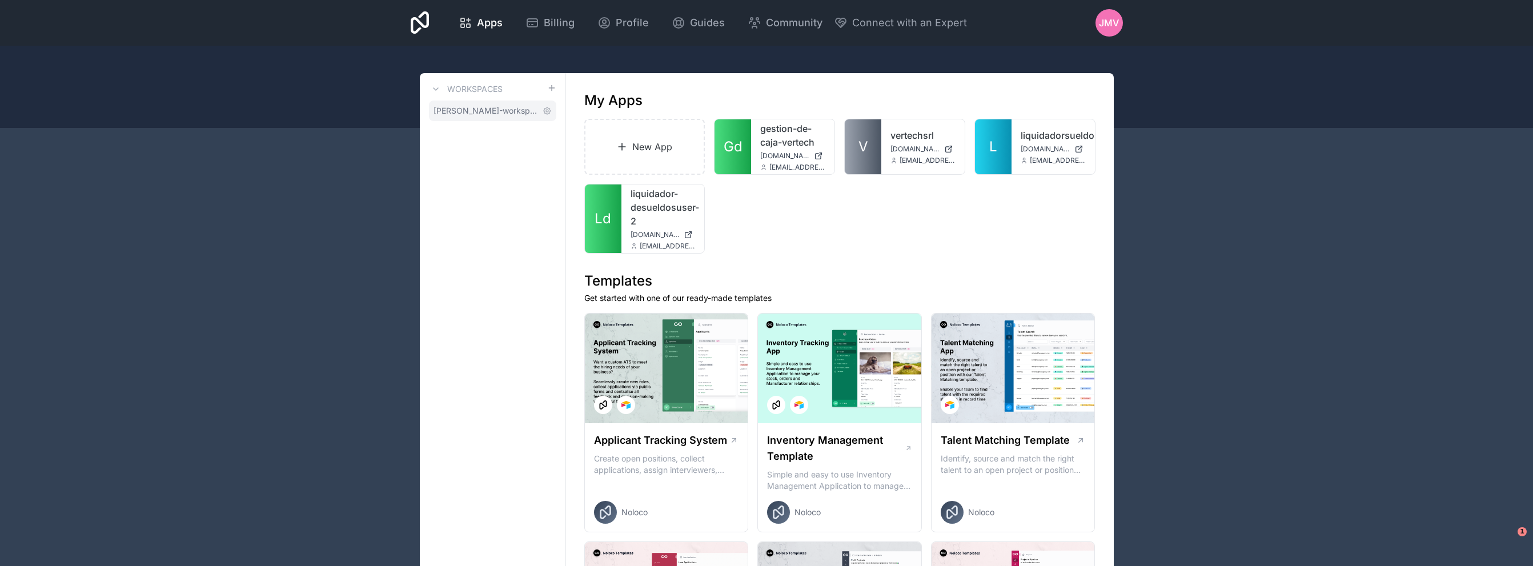  Describe the element at coordinates (994, 147) in the screenshot. I see `a: L` at that location.